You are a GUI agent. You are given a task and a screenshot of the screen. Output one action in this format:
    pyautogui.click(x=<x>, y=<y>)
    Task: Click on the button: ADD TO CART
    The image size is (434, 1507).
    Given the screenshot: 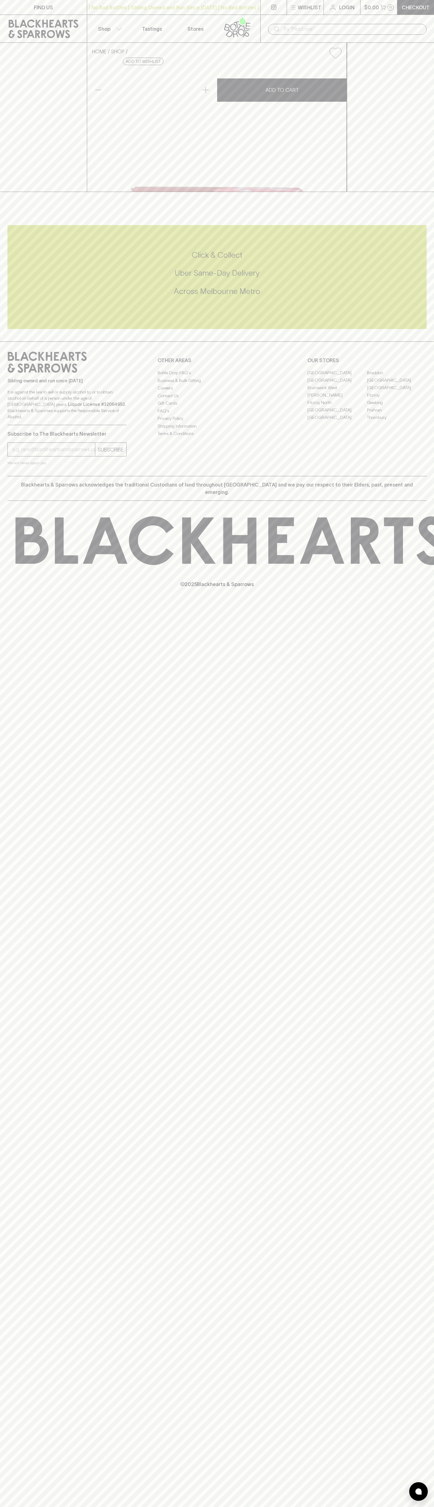 What is the action you would take?
    pyautogui.click(x=282, y=90)
    